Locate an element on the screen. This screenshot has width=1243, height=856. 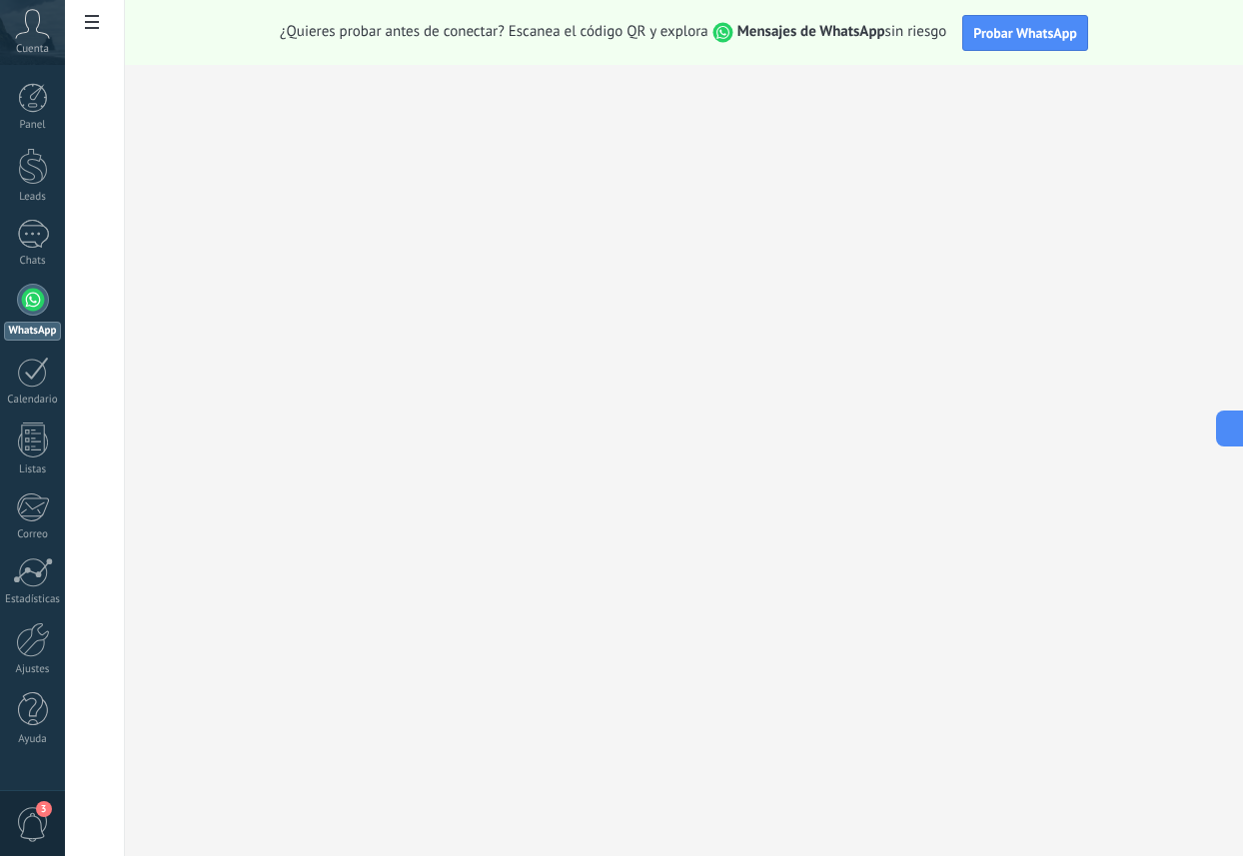
span: 3 is located at coordinates (44, 809).